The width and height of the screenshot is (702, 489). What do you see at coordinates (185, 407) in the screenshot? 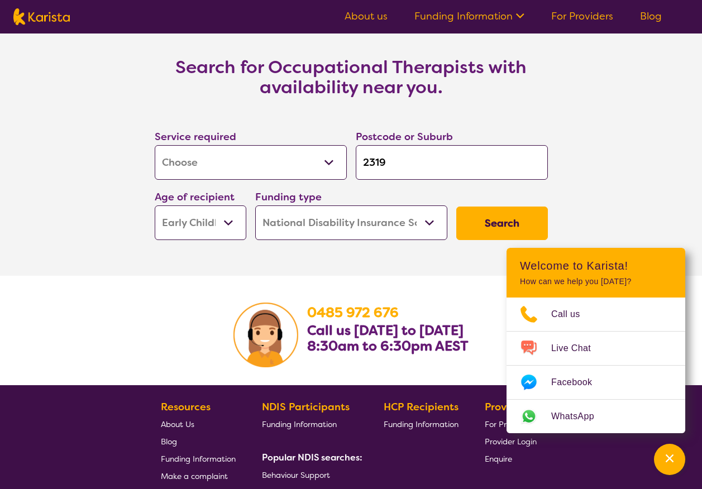
I see `b: Resources` at bounding box center [185, 407].